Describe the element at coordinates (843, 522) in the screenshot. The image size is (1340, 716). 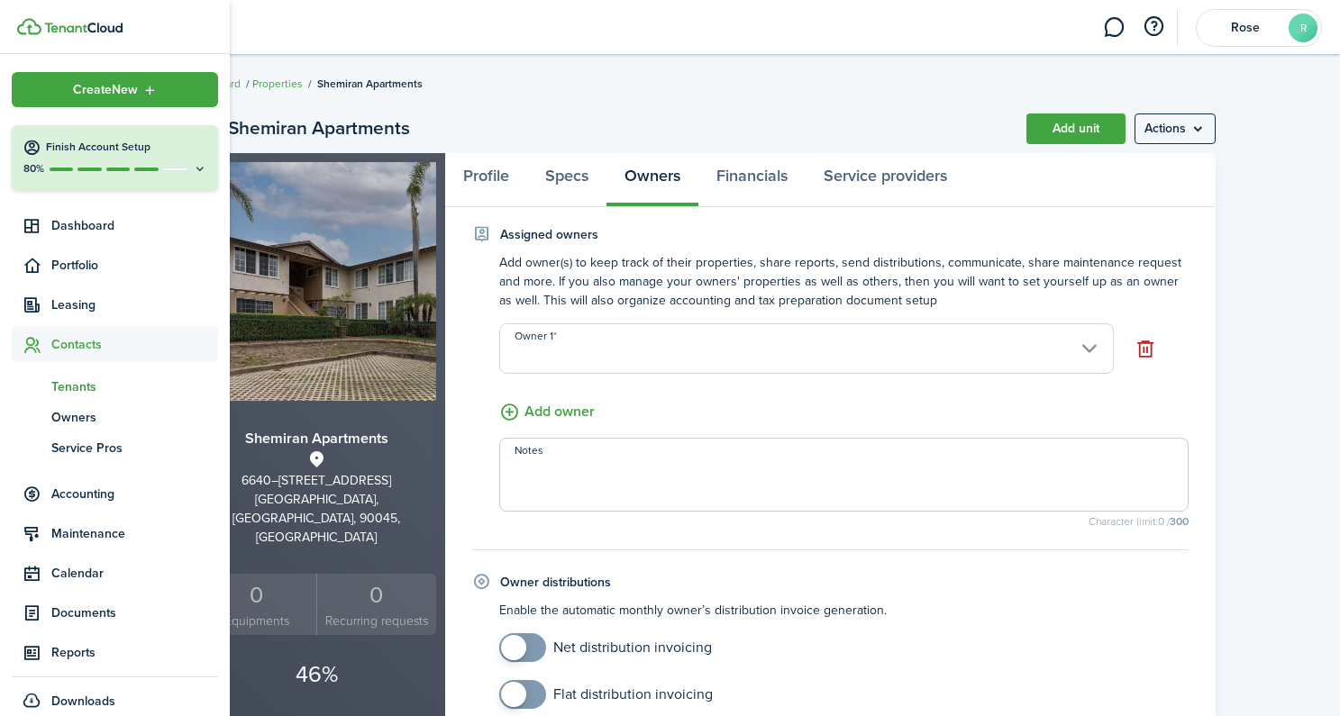
I see `small: Character limit: 0 /` at that location.